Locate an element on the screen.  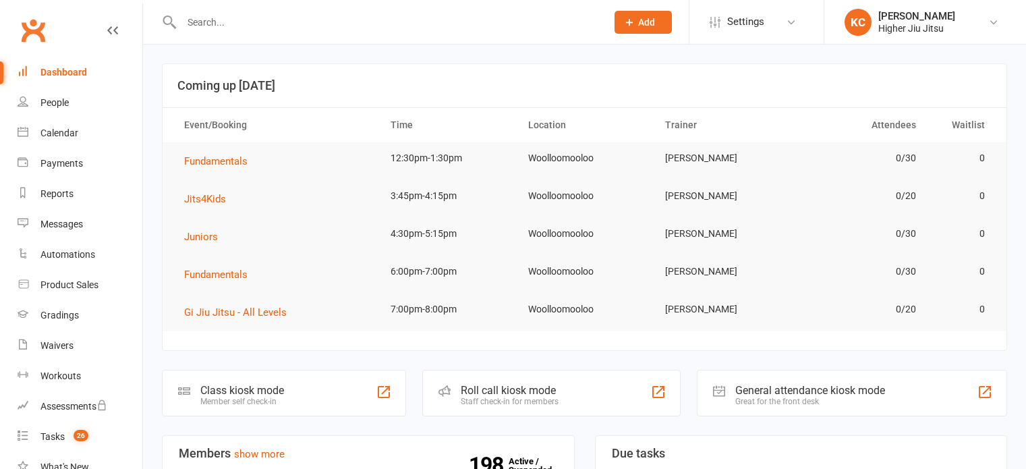
a: Tasks 26 is located at coordinates (80, 437).